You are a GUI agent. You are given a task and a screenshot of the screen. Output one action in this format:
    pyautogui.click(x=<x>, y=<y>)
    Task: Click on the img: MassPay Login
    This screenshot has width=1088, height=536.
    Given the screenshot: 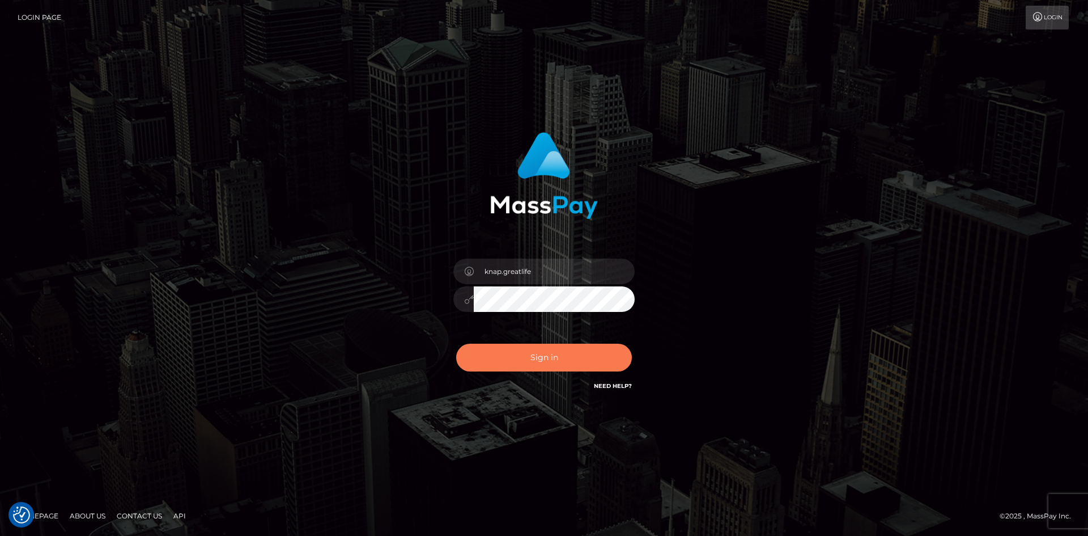 What is the action you would take?
    pyautogui.click(x=544, y=175)
    